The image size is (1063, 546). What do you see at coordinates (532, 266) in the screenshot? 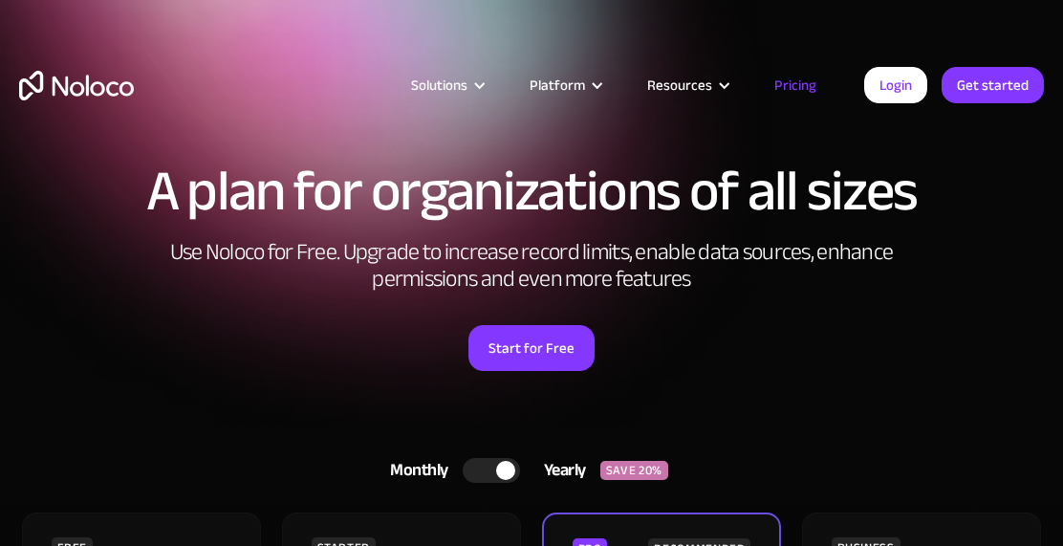
I see `h2: Use Noloco for Free. Upgrade to increase record limits, enable data sources, enhance permissions ...` at bounding box center [532, 266].